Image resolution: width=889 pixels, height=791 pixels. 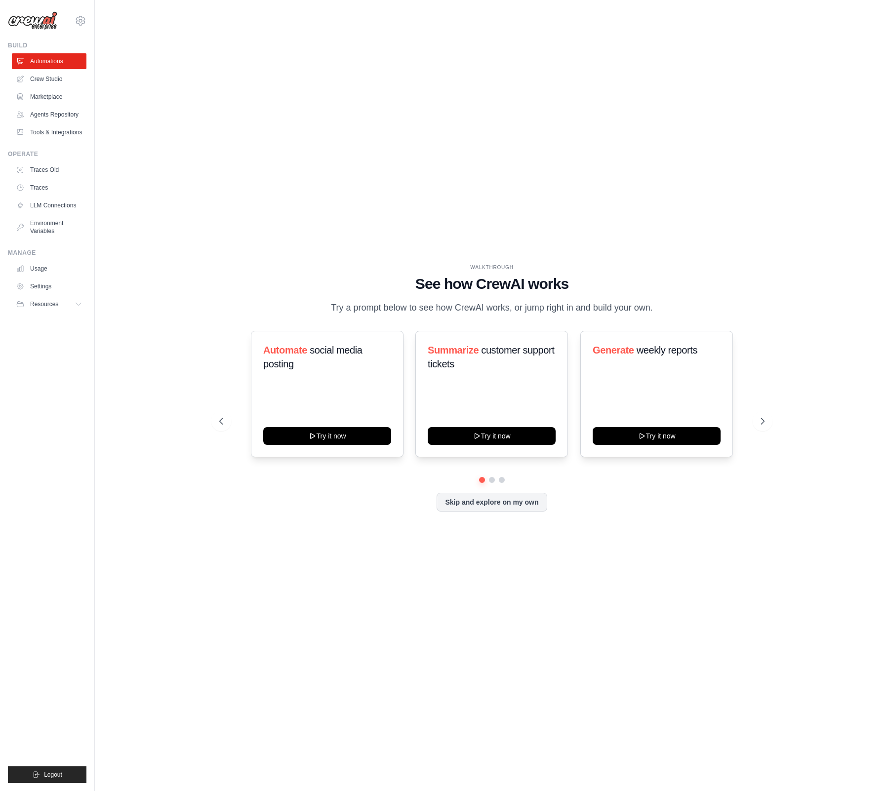 I want to click on span: Resources, so click(x=44, y=304).